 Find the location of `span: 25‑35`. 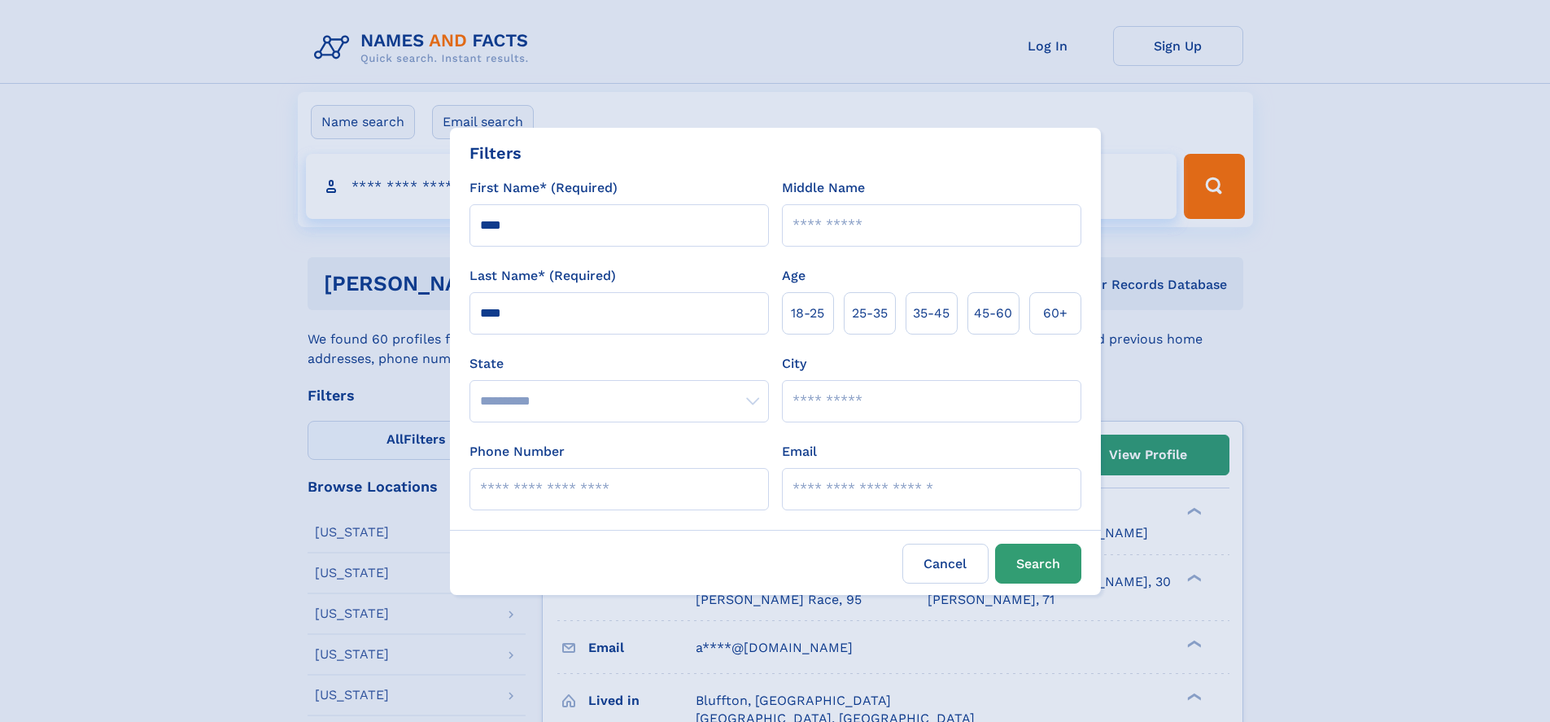

span: 25‑35 is located at coordinates (870, 313).